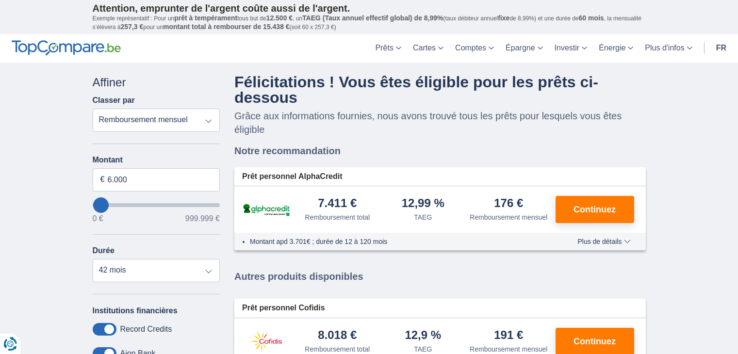  What do you see at coordinates (226, 27) in the screenshot?
I see `span: montant total à rembourser de 15.438 €` at bounding box center [226, 27].